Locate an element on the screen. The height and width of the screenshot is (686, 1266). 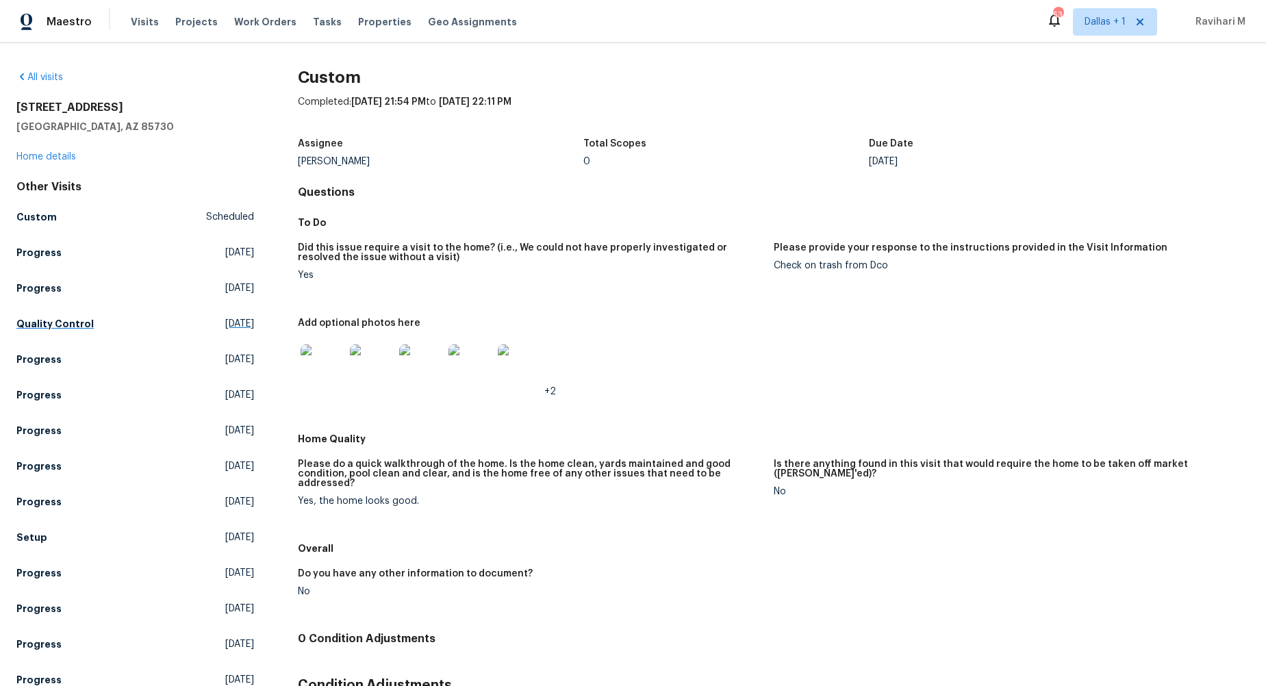
h2: Custom is located at coordinates (774, 77).